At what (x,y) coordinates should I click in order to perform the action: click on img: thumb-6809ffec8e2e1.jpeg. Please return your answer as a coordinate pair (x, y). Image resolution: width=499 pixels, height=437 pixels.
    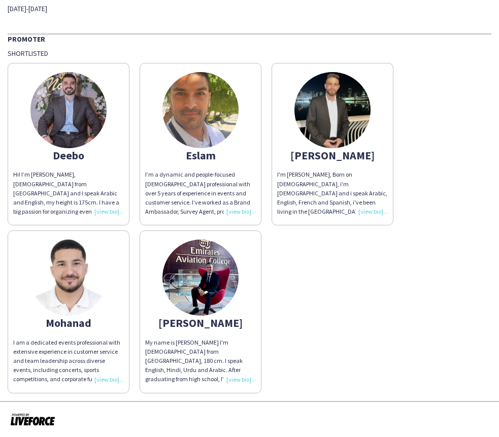
    Looking at the image, I should click on (332, 110).